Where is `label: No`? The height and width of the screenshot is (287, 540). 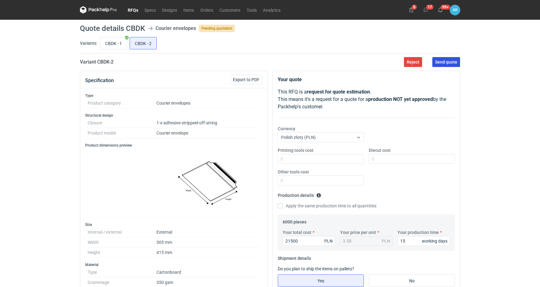 label: No is located at coordinates (412, 281).